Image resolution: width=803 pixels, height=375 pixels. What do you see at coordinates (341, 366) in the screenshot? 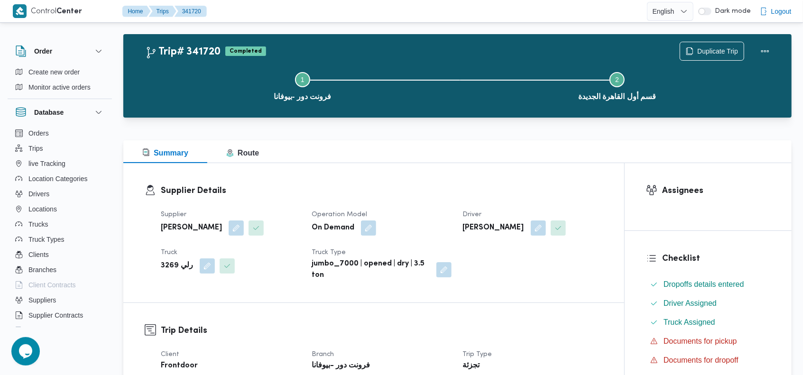
I see `b: فرونت دور -بيوفانا` at bounding box center [341, 366].